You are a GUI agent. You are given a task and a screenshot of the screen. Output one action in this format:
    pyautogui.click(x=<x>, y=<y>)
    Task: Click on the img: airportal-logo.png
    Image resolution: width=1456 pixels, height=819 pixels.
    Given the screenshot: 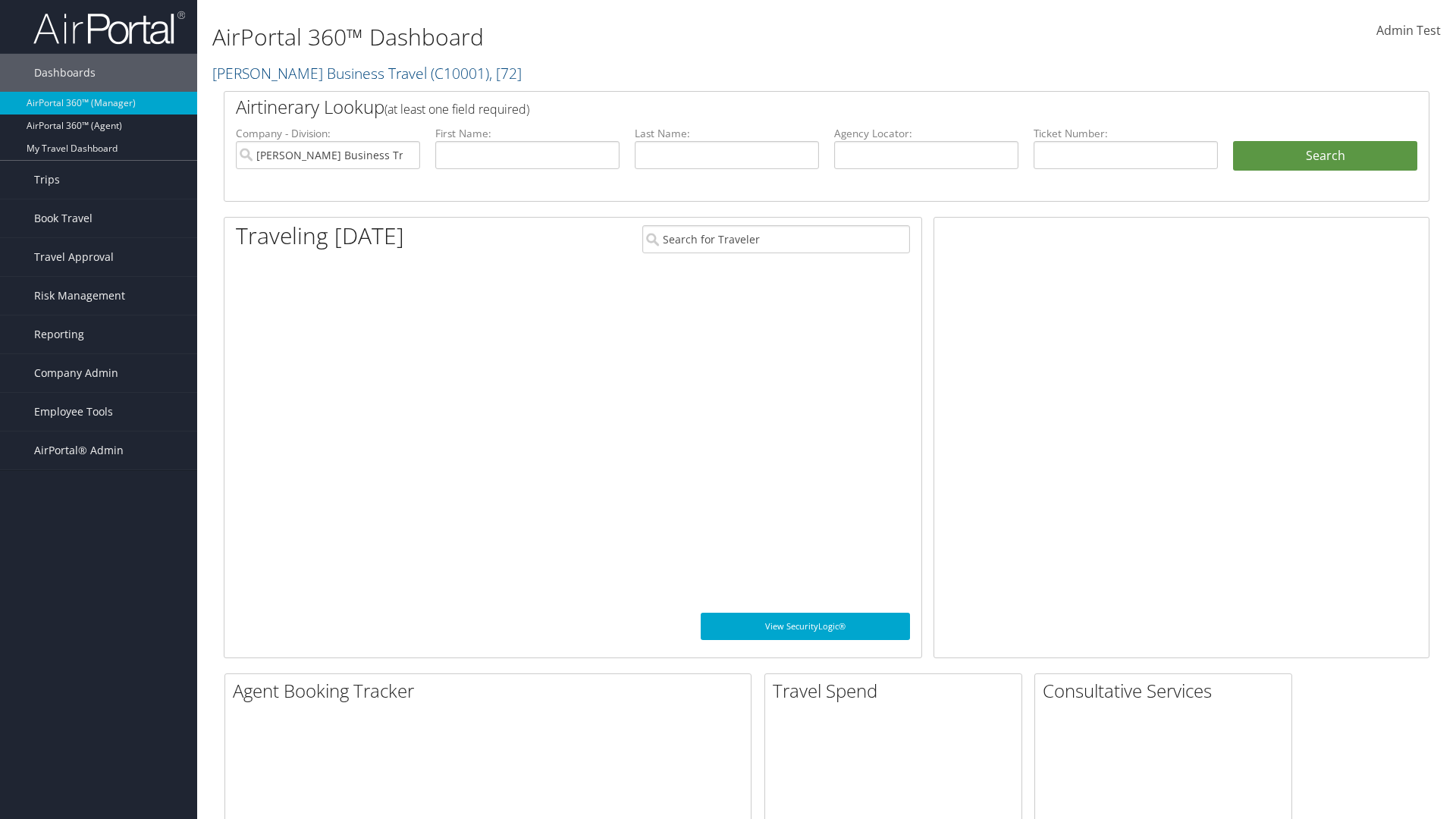 What is the action you would take?
    pyautogui.click(x=109, y=28)
    